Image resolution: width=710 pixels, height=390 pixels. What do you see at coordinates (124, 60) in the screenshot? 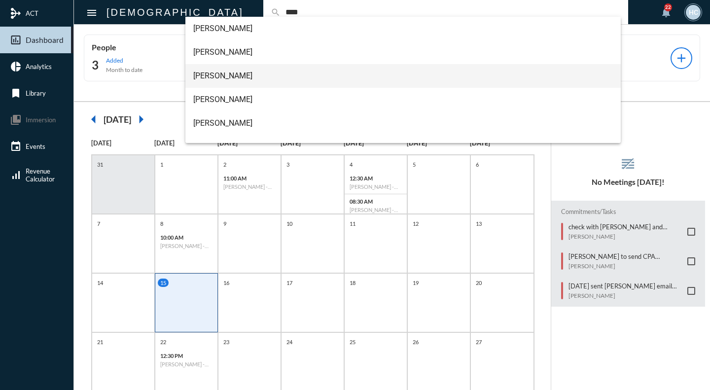
I see `p: Added` at bounding box center [124, 60].